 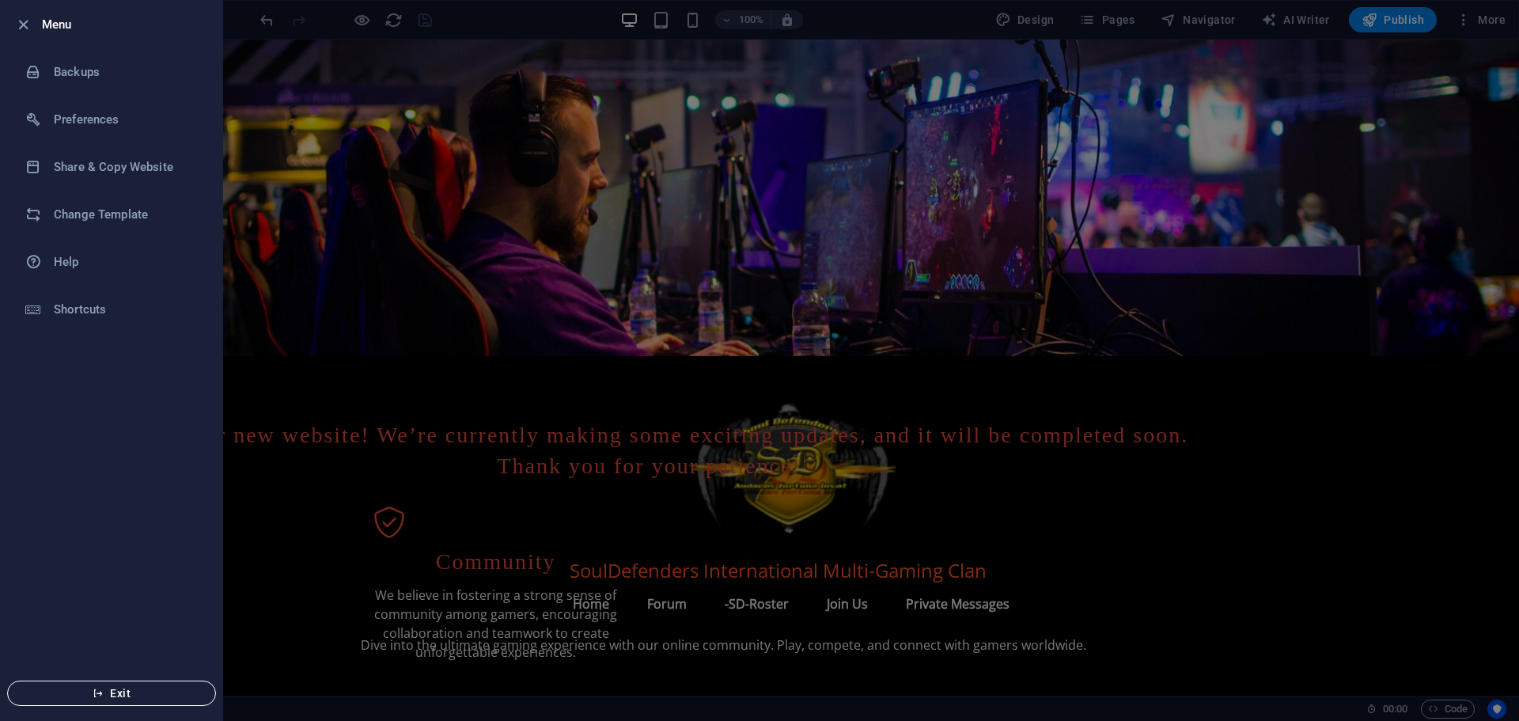 What do you see at coordinates (127, 167) in the screenshot?
I see `h6: Share & Copy Website` at bounding box center [127, 167].